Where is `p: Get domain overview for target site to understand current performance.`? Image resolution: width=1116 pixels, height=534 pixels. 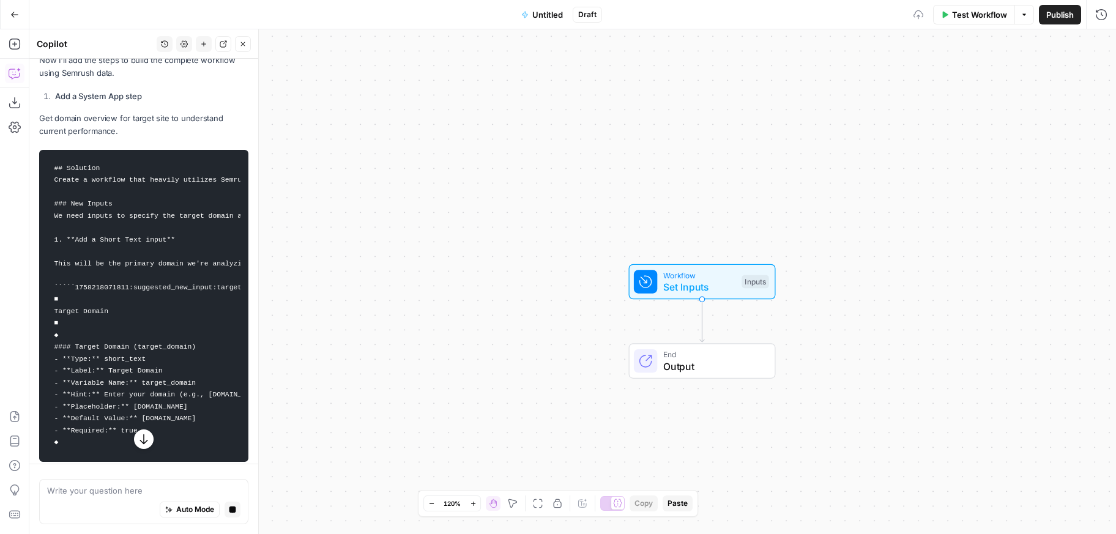
p: Get domain overview for target site to understand current performance. is located at coordinates (144, 125).